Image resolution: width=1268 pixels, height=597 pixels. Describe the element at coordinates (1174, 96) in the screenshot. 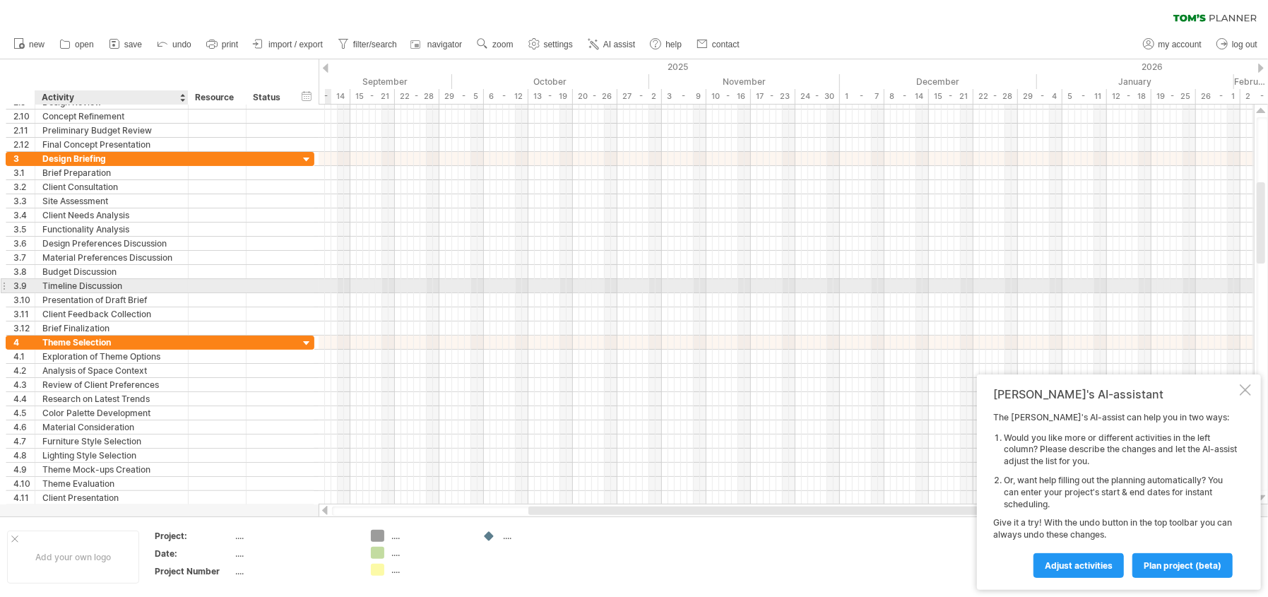

I see `div: 19 - 25` at that location.